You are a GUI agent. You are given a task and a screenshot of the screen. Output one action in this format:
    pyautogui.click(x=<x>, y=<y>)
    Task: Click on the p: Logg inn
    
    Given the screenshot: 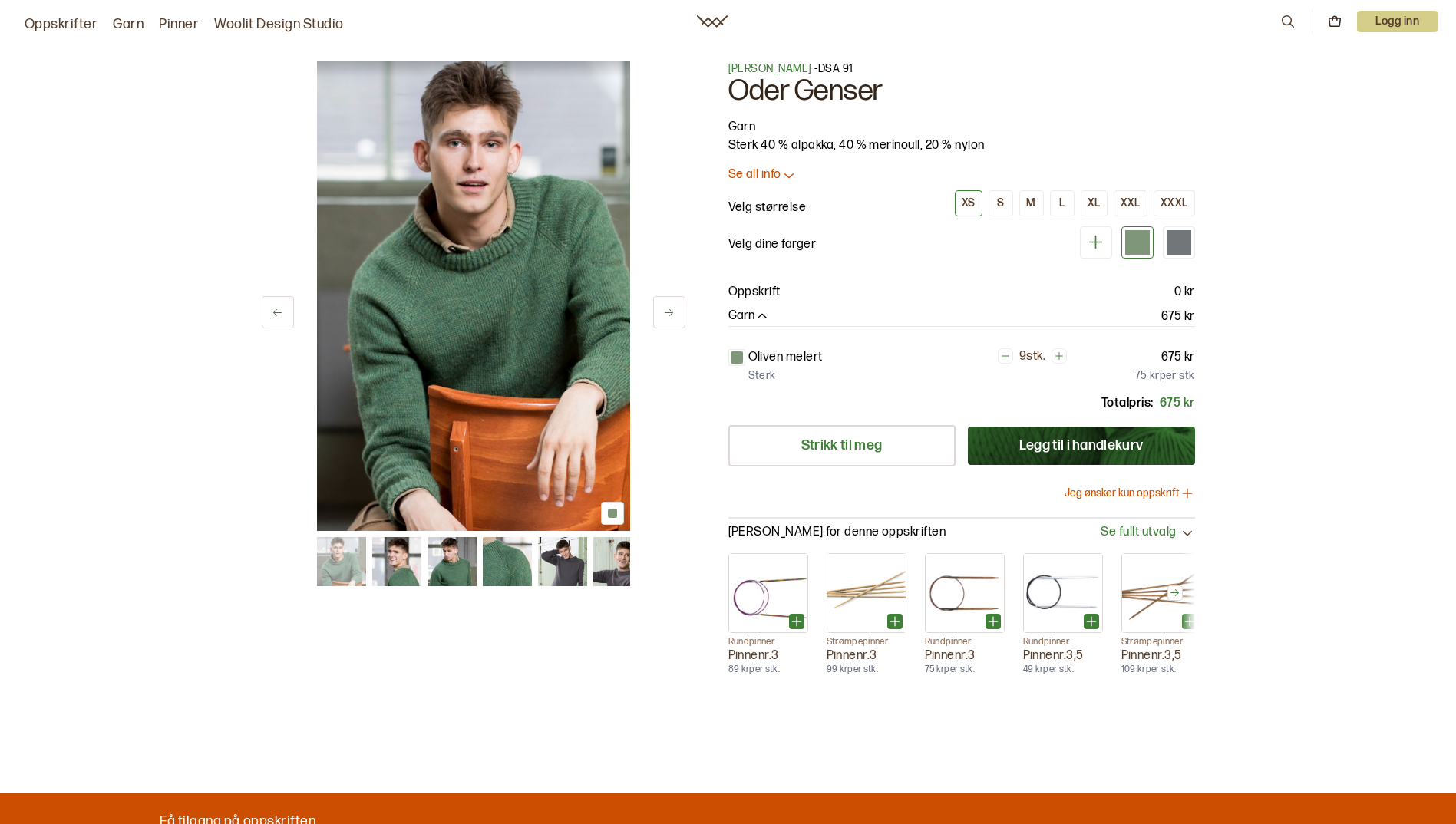 What is the action you would take?
    pyautogui.click(x=1398, y=21)
    